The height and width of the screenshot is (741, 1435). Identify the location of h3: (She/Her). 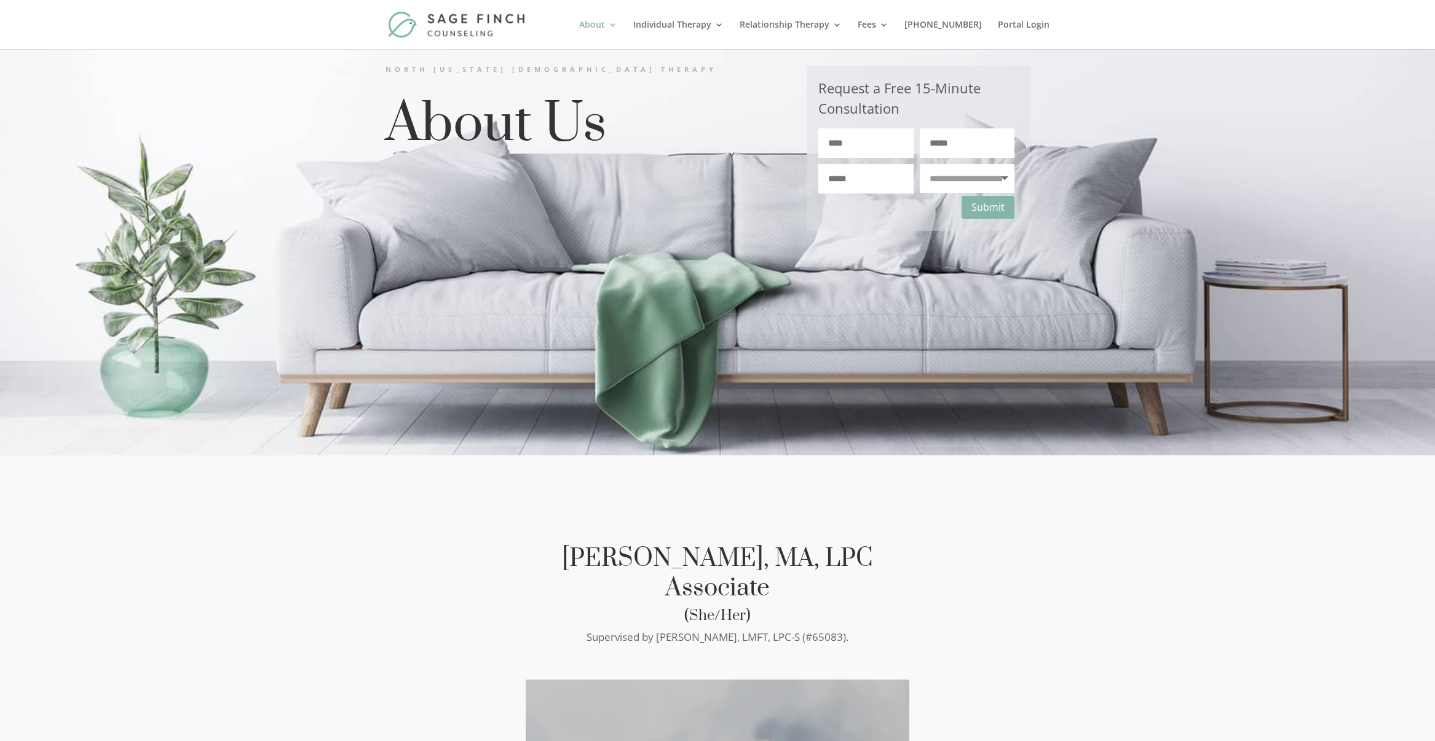
(718, 619).